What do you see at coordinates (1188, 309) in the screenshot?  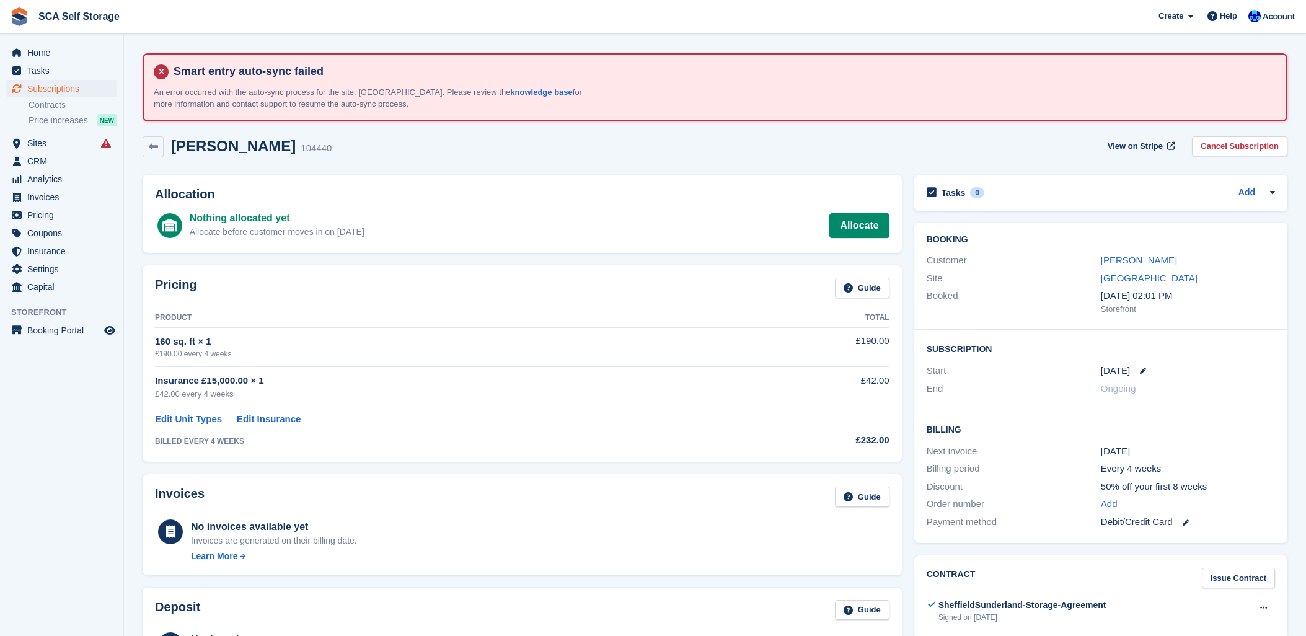 I see `div: Storefront` at bounding box center [1188, 309].